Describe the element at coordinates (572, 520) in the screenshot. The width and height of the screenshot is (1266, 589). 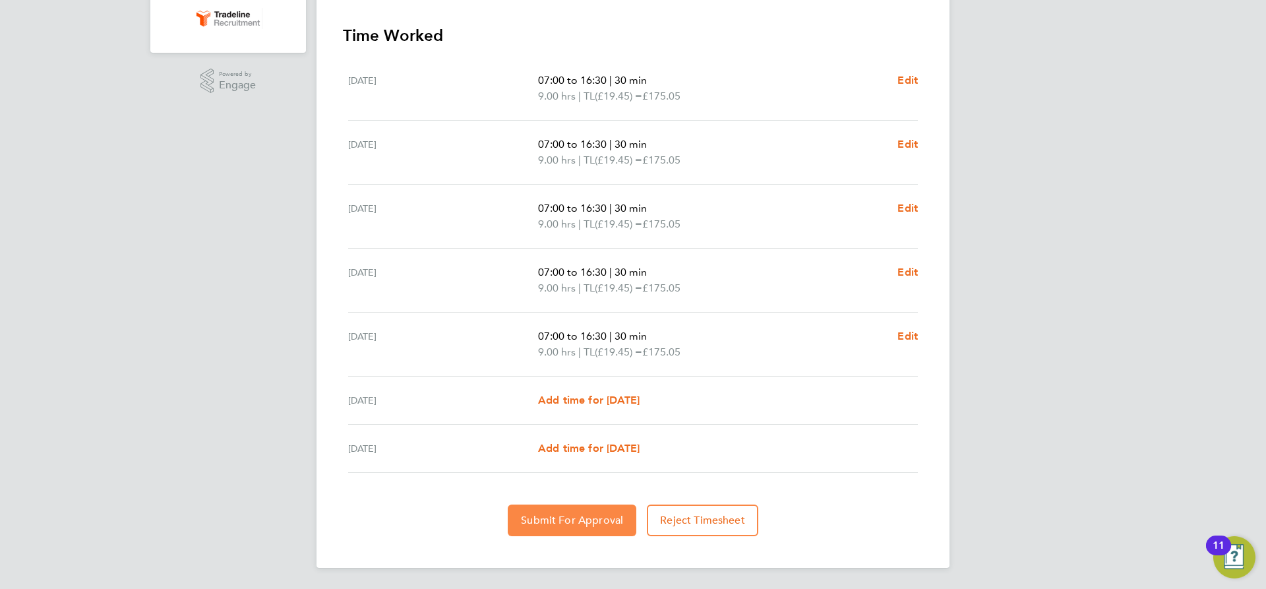
I see `button: Submit For Approval` at that location.